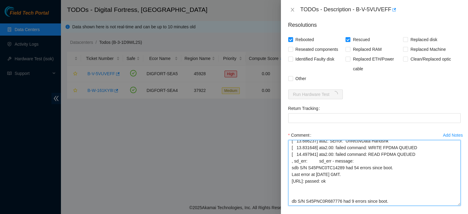  Describe the element at coordinates (381, 10) in the screenshot. I see `div: TODOs - Description - B-V-5VUVEFF` at that location.